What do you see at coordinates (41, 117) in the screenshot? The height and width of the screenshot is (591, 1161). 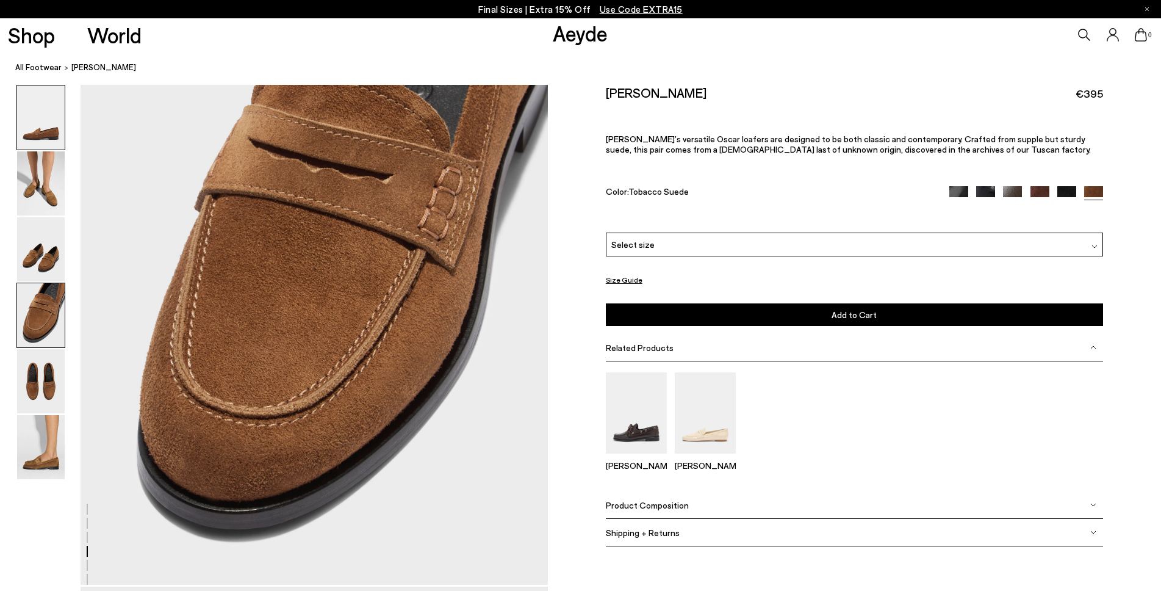 I see `img: Oscar Suede Loafers - Image 1` at bounding box center [41, 117].